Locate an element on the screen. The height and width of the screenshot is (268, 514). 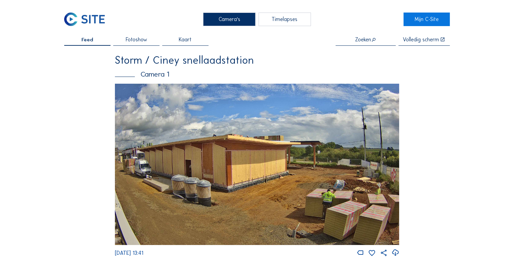
img: Image is located at coordinates (257, 164).